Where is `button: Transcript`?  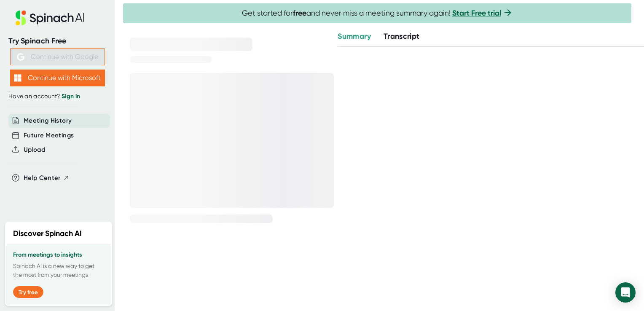 button: Transcript is located at coordinates (401, 36).